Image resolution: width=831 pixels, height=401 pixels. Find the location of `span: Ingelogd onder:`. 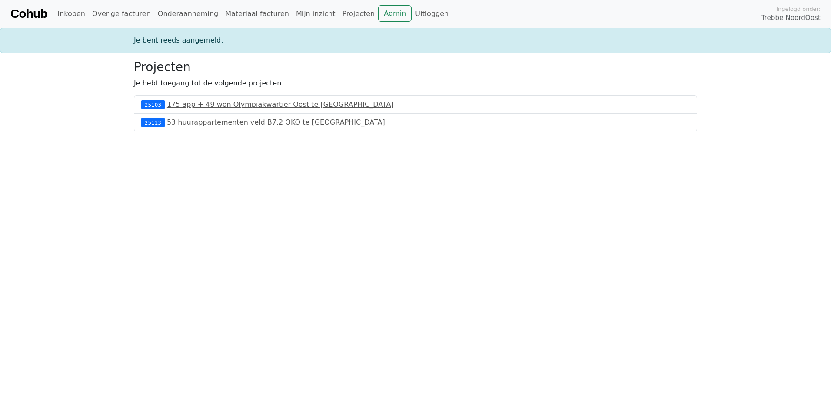

span: Ingelogd onder: is located at coordinates (798, 9).